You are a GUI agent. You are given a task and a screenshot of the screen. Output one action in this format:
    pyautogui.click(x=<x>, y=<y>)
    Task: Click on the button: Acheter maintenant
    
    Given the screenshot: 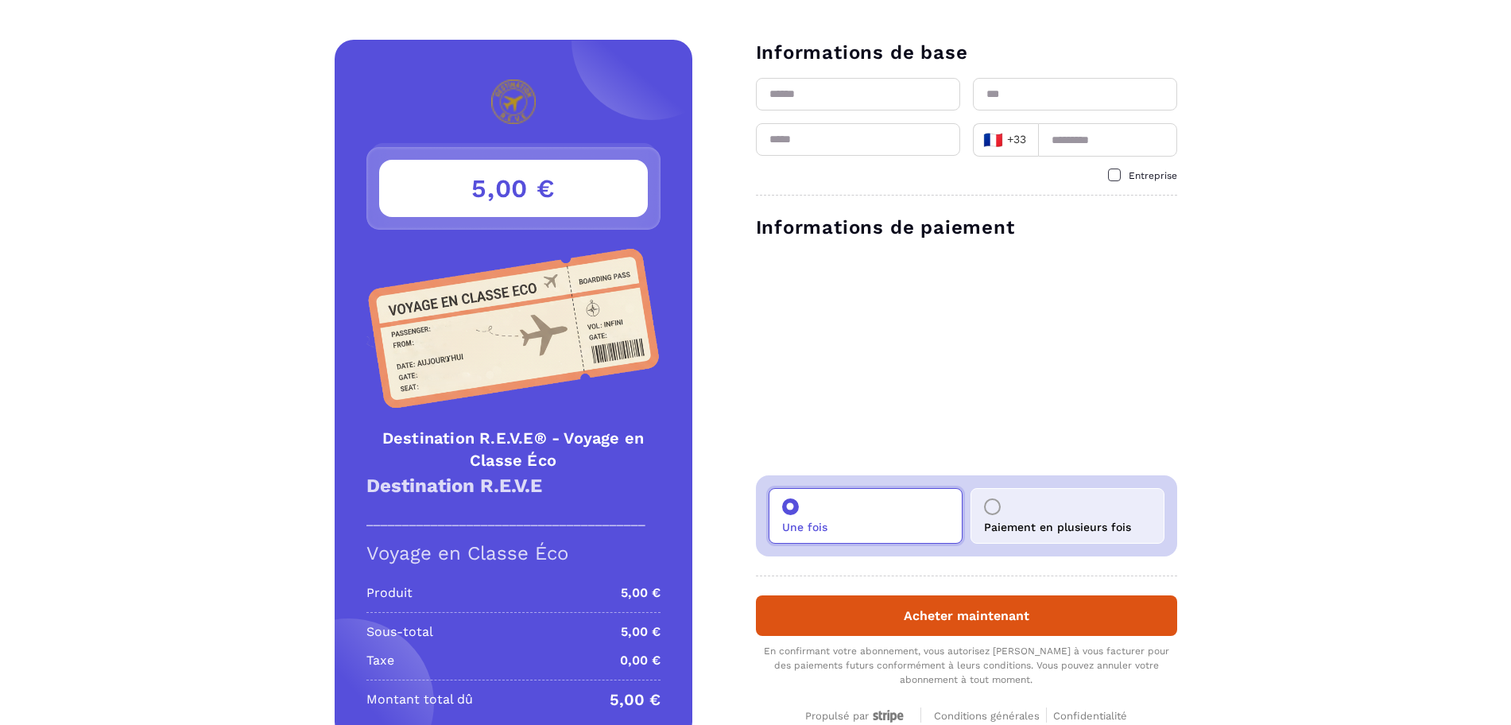 What is the action you would take?
    pyautogui.click(x=966, y=615)
    